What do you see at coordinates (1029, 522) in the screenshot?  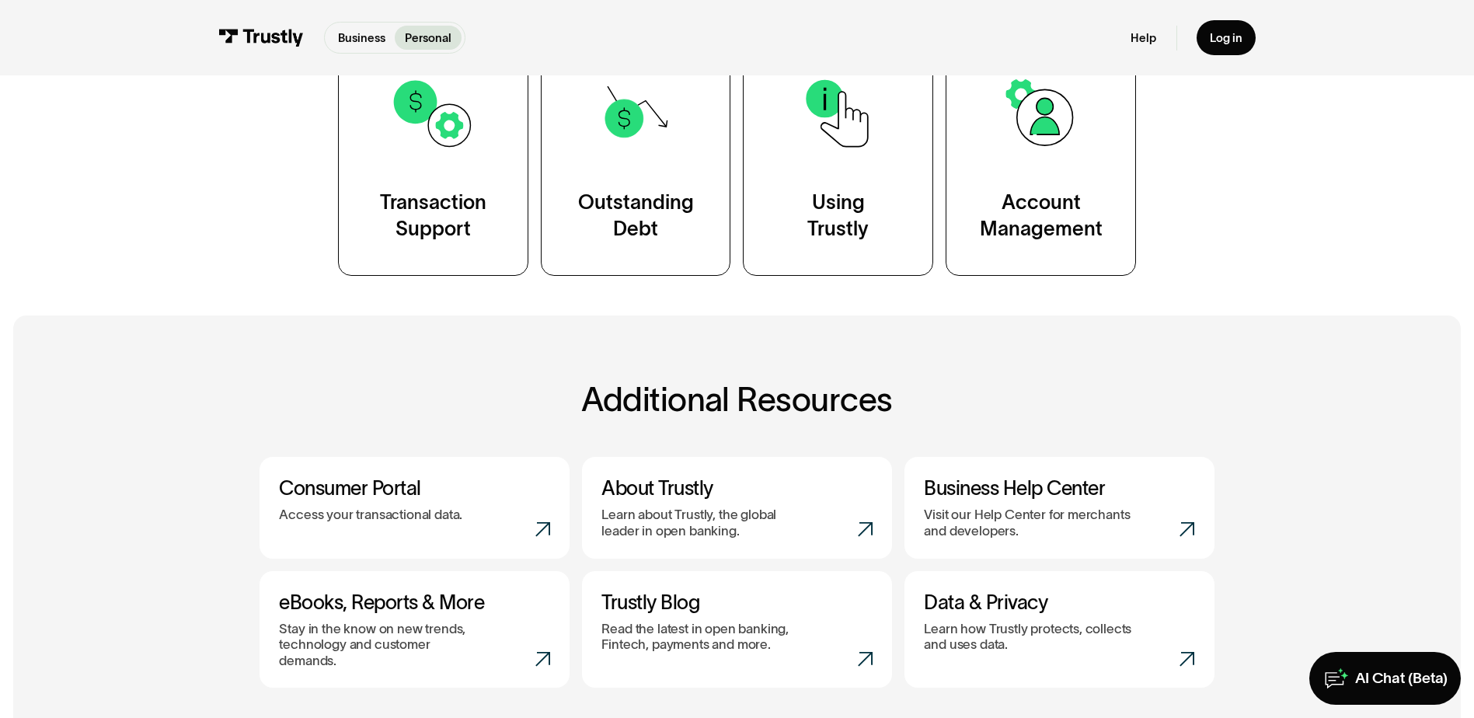 I see `p: Visit our Help Center for merchants and developers.` at bounding box center [1029, 522].